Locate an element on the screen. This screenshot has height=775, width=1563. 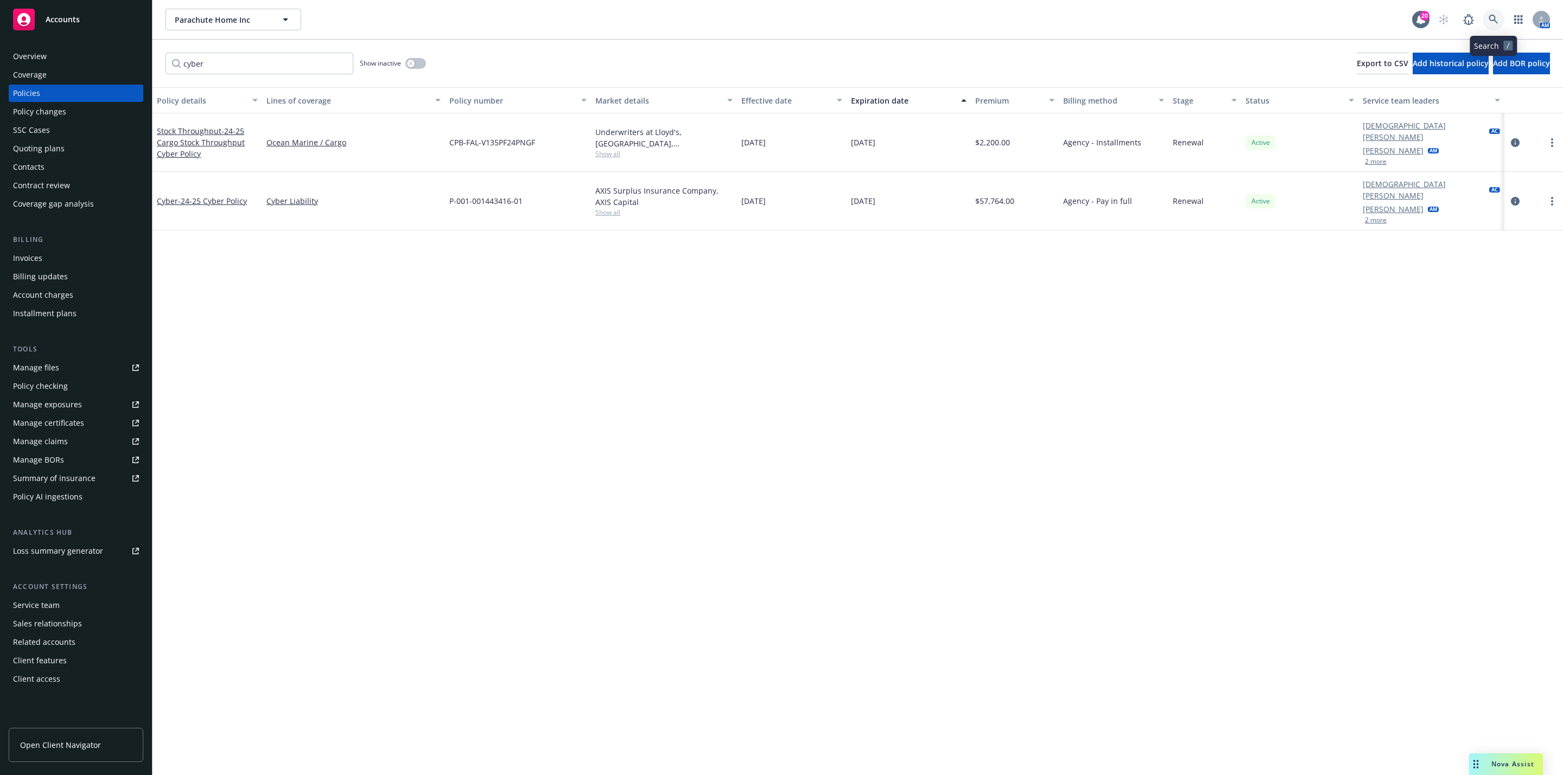
div: Market details is located at coordinates (658, 100).